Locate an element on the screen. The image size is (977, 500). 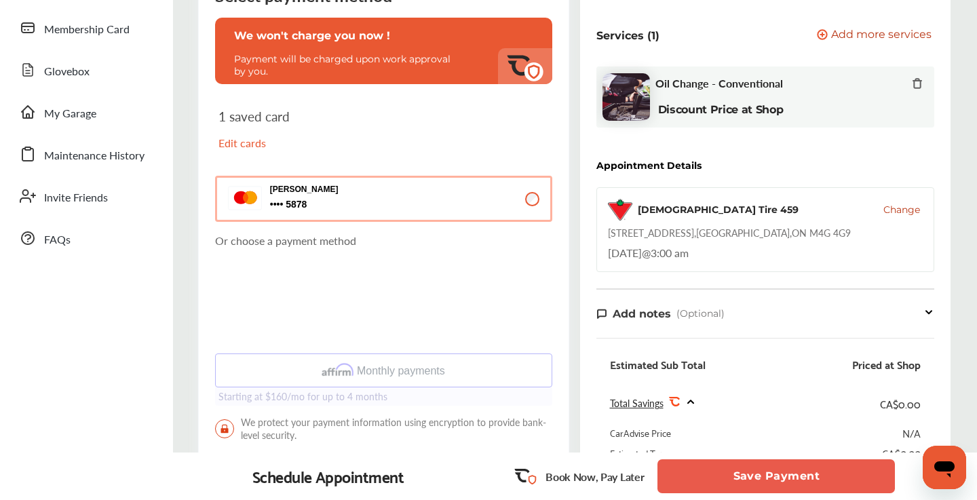
p: Or choose a payment method is located at coordinates (383, 240).